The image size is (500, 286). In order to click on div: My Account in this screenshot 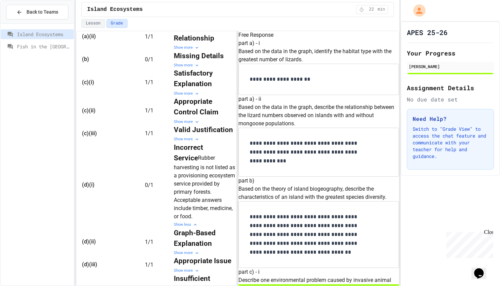, I will do `click(417, 11)`.